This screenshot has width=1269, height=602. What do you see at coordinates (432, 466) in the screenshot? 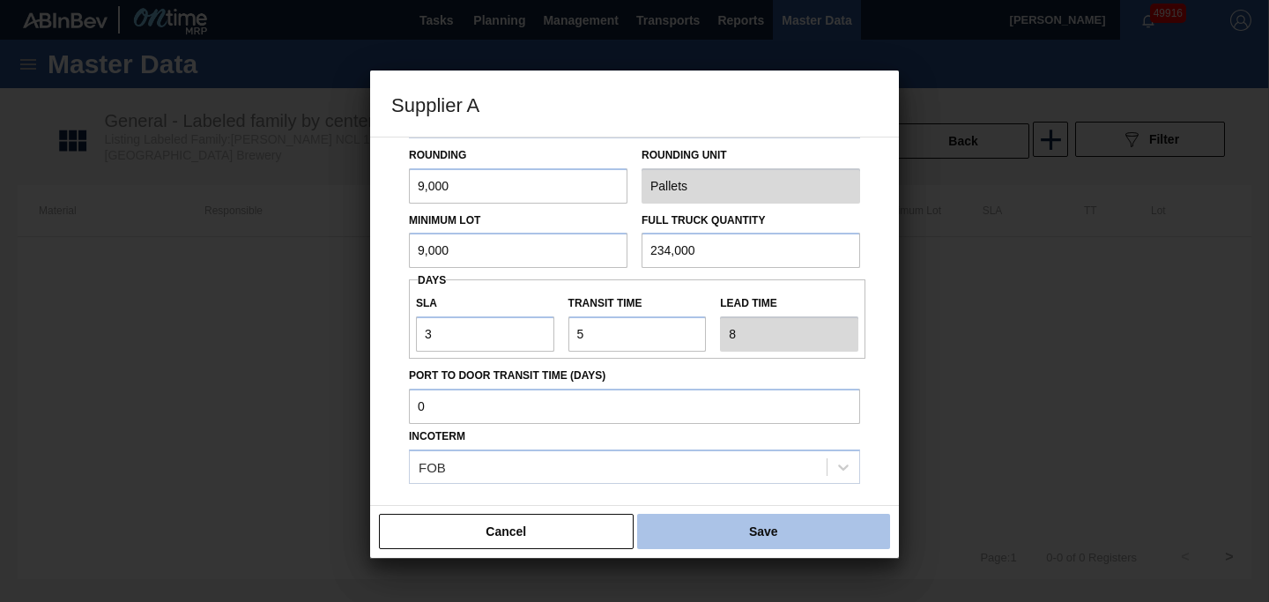
I see `div: FOB` at bounding box center [432, 466].